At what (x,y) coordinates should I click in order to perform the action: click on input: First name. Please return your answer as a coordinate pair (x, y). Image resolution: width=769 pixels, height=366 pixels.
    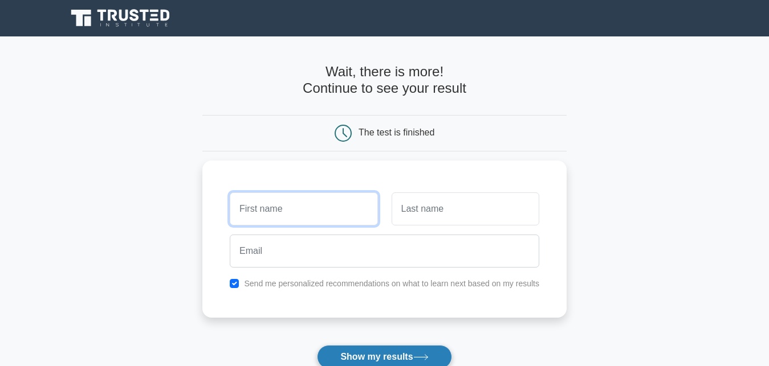
    Looking at the image, I should click on (303, 209).